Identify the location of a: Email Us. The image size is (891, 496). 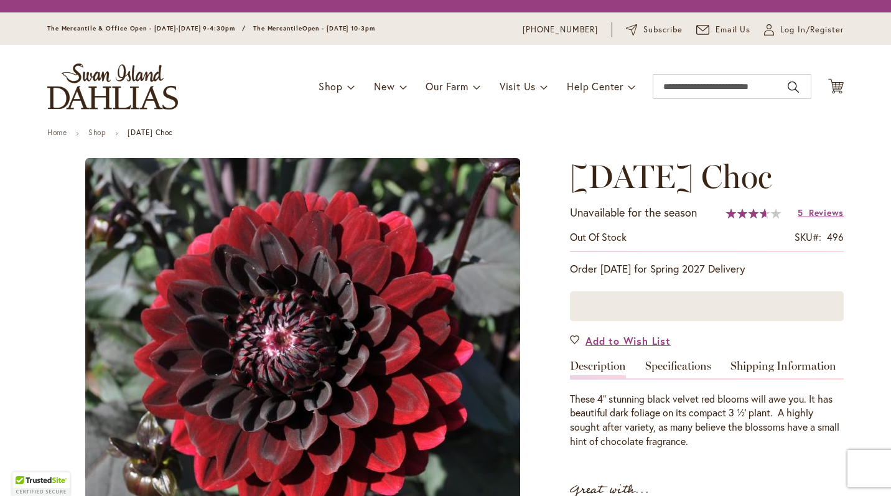
(724, 30).